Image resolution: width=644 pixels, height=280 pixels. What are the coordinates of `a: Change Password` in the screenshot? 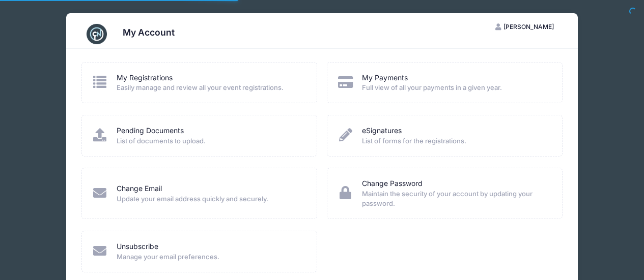 It's located at (392, 184).